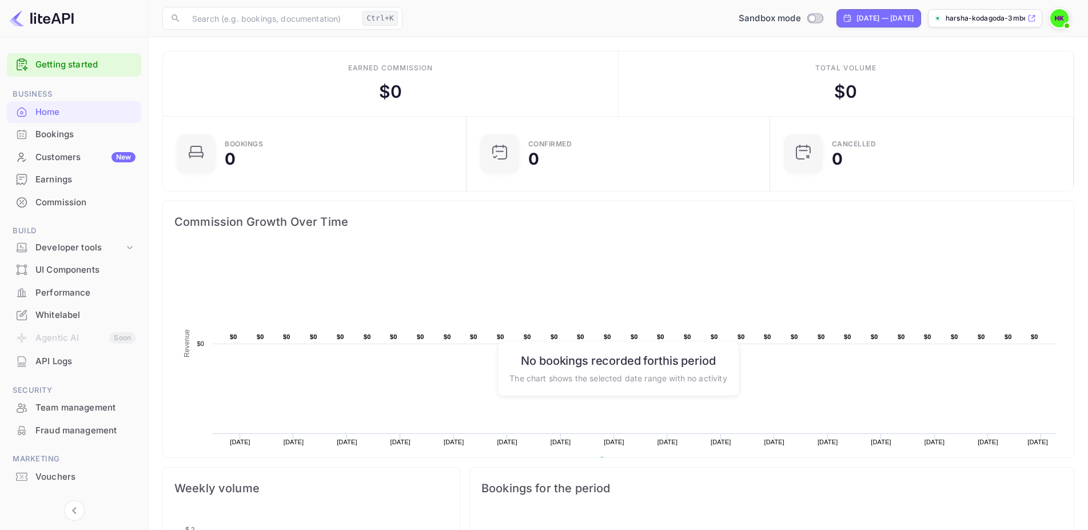 The height and width of the screenshot is (530, 1088). I want to click on div: Getting started, so click(74, 65).